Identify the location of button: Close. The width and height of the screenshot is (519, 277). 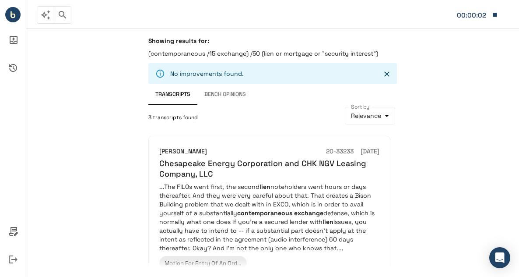
(387, 74).